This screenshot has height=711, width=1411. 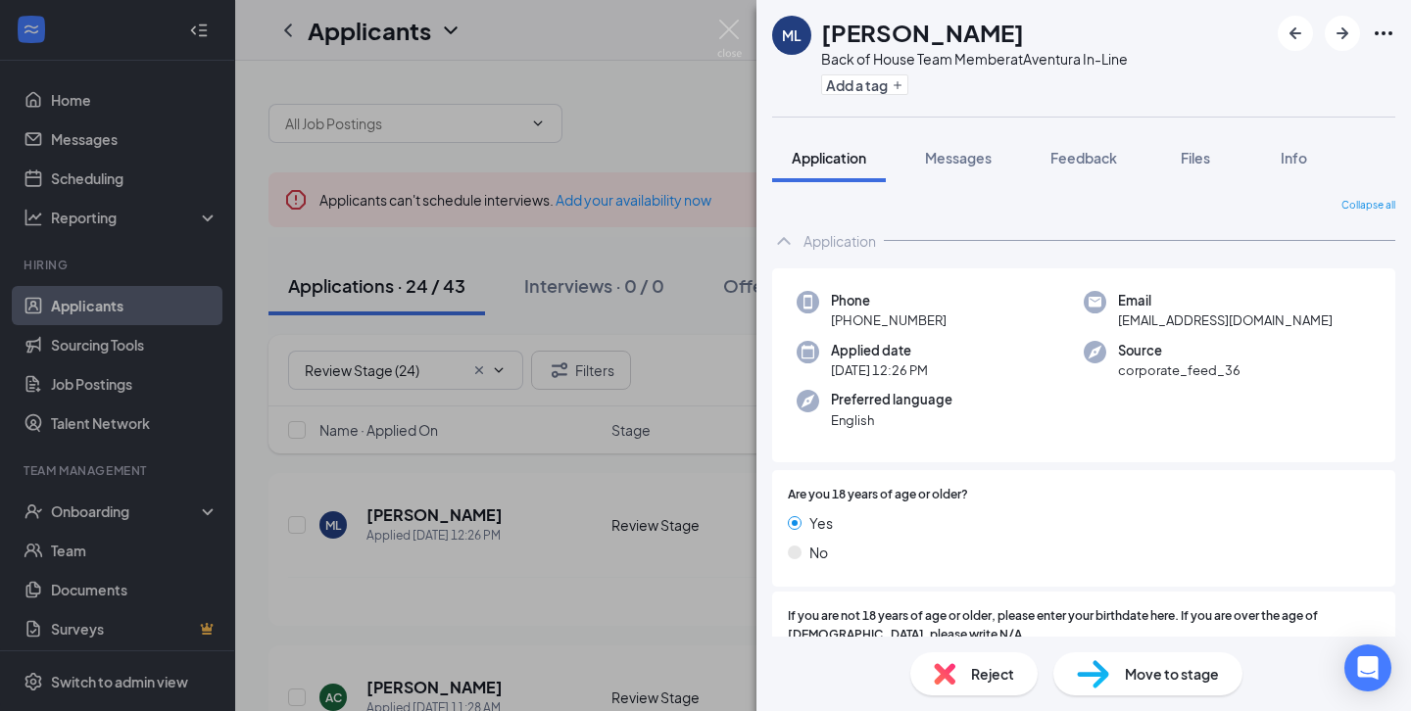 What do you see at coordinates (892, 400) in the screenshot?
I see `span: Preferred language` at bounding box center [892, 400].